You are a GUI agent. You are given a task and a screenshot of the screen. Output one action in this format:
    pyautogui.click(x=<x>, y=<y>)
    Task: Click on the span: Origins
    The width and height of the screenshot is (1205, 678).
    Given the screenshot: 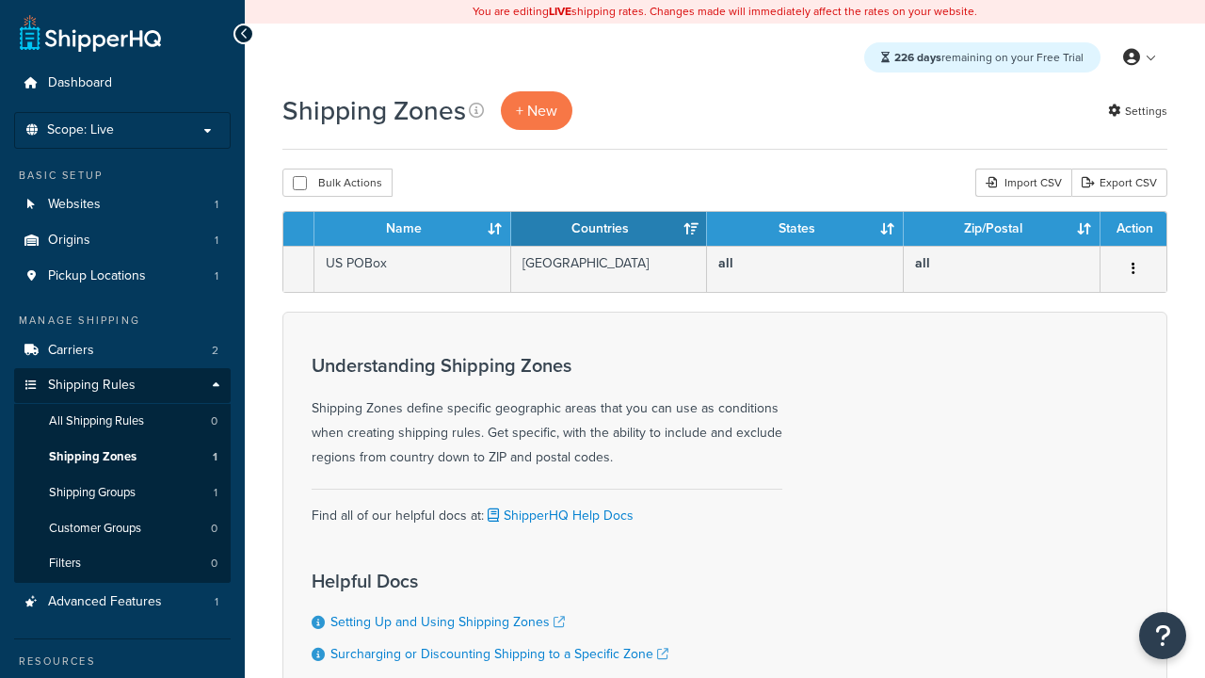 What is the action you would take?
    pyautogui.click(x=69, y=240)
    